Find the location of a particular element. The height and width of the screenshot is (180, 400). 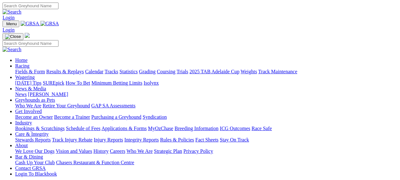

a: MyOzChase is located at coordinates (160, 128).